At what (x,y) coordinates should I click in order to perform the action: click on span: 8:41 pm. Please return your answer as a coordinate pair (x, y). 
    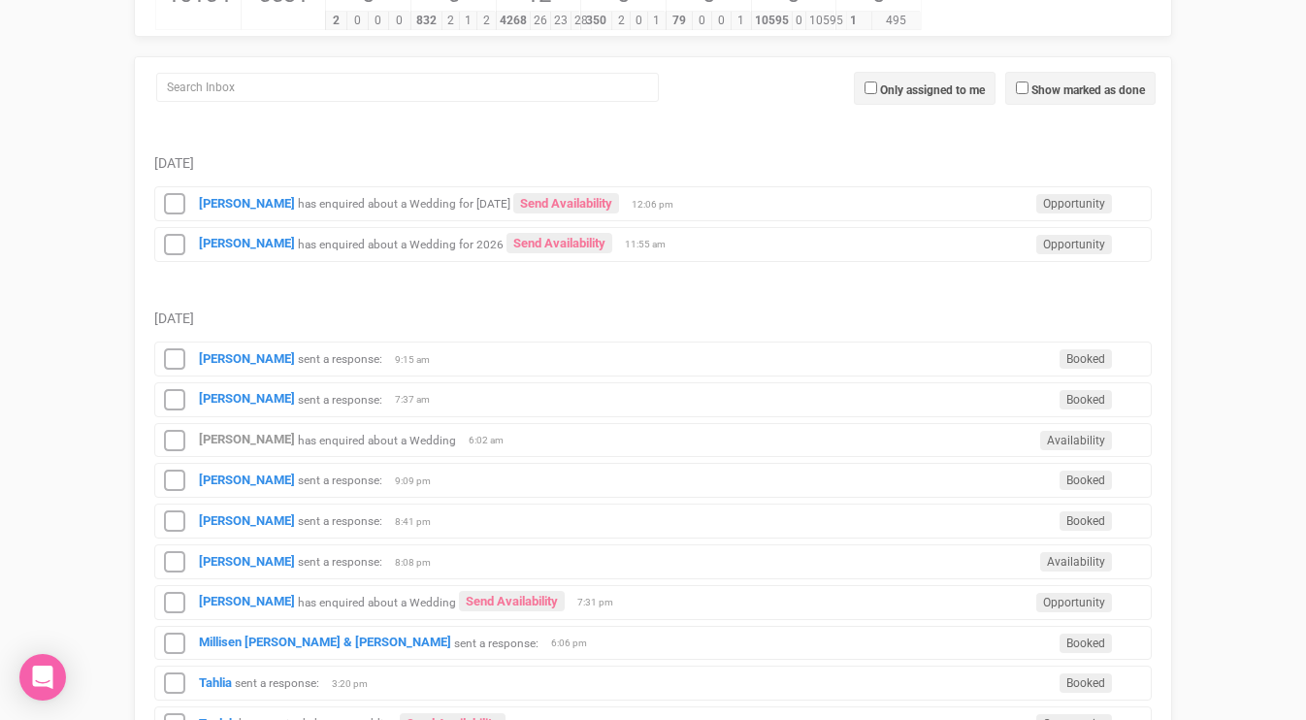
    Looking at the image, I should click on (419, 522).